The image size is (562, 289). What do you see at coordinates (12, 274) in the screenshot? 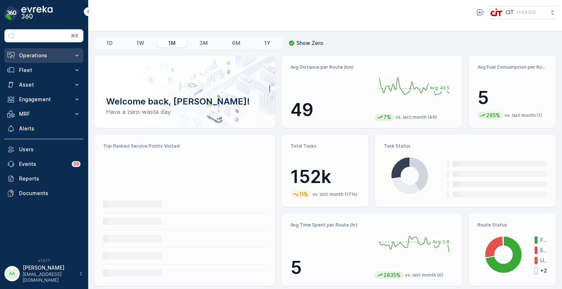
I see `div: AA` at bounding box center [12, 274].